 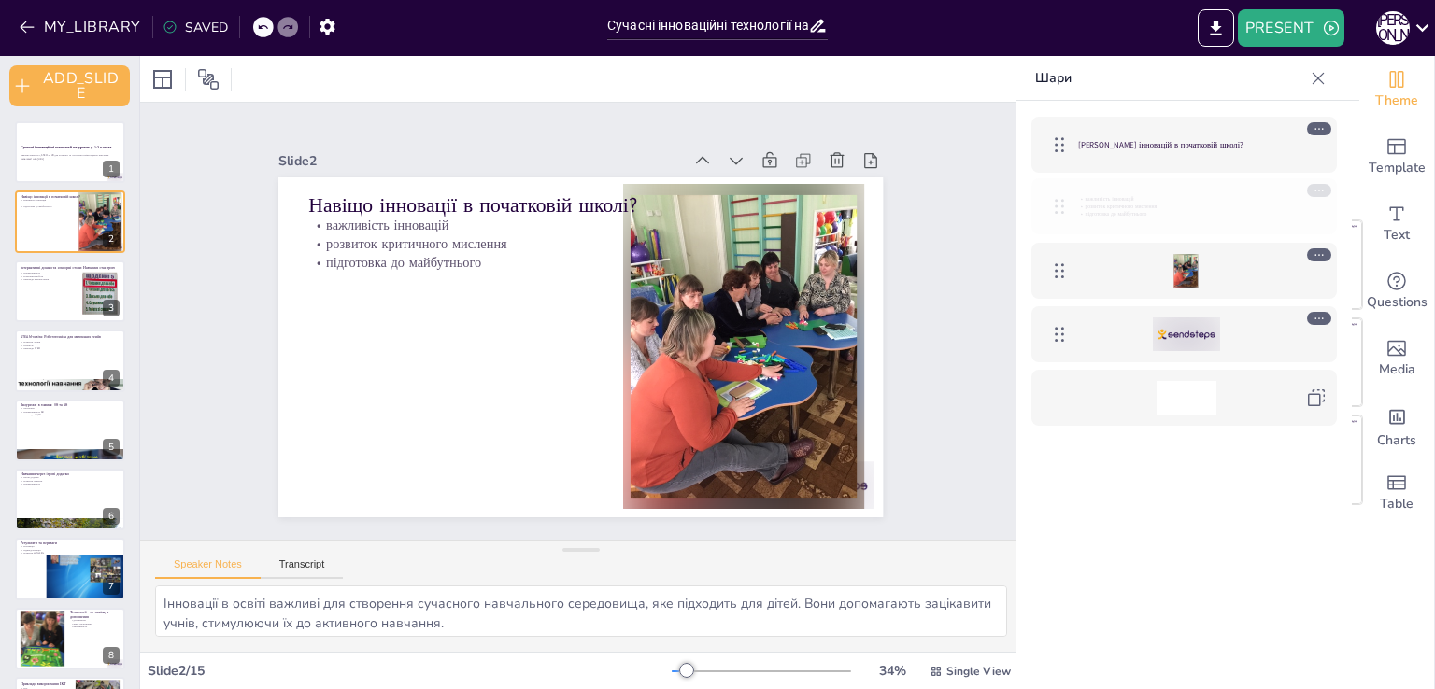 What do you see at coordinates (1396, 235) in the screenshot?
I see `span: Text` at bounding box center [1396, 235].